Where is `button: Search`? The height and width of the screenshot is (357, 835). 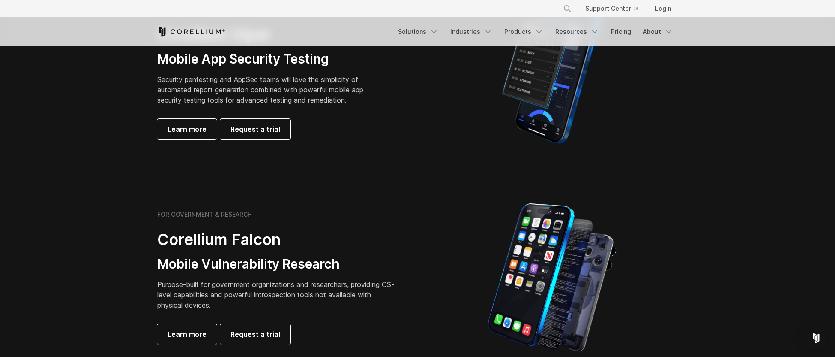
button: Search is located at coordinates (567, 9).